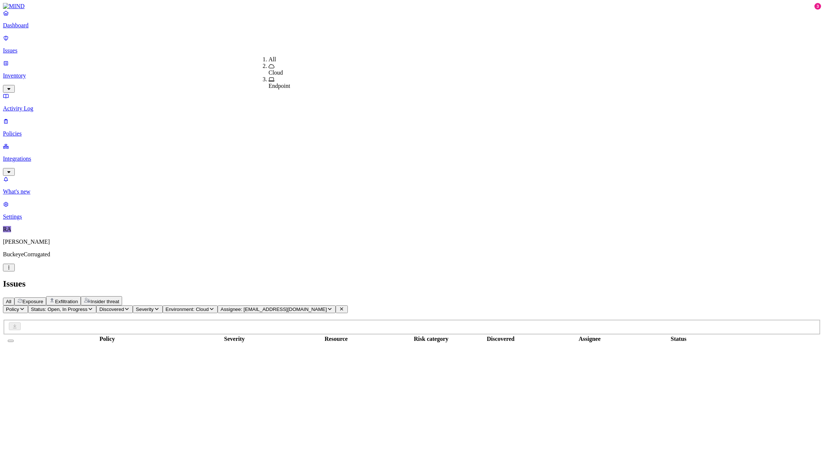 The image size is (824, 469). What do you see at coordinates (412, 254) in the screenshot?
I see `p: BuckeyeCorrugated` at bounding box center [412, 254].